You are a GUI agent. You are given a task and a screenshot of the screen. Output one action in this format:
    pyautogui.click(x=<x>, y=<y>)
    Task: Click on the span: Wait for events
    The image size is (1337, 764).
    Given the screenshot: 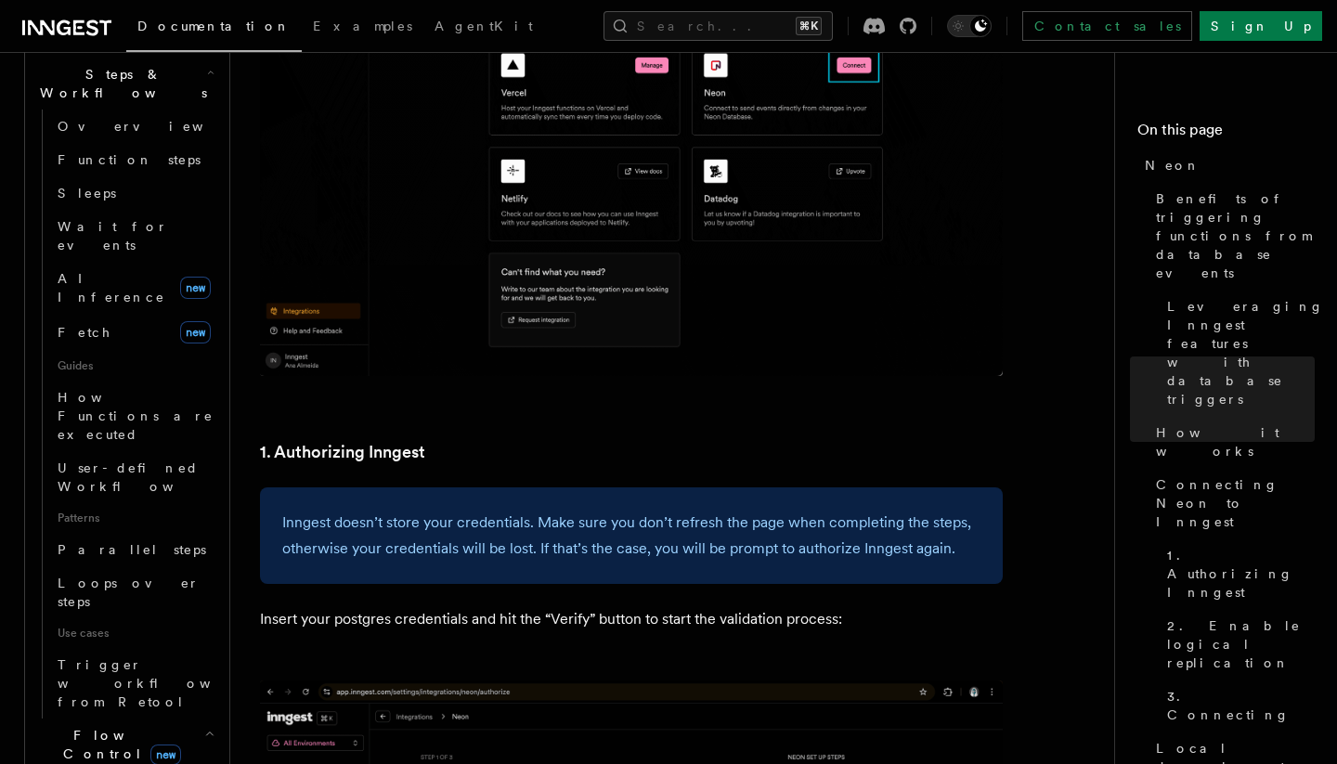 What is the action you would take?
    pyautogui.click(x=112, y=236)
    